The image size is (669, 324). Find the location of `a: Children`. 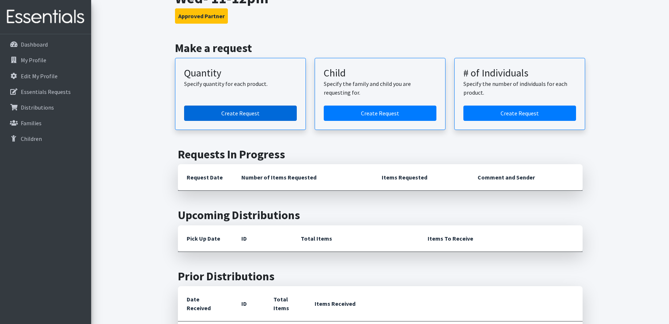

a: Children is located at coordinates (46, 139).